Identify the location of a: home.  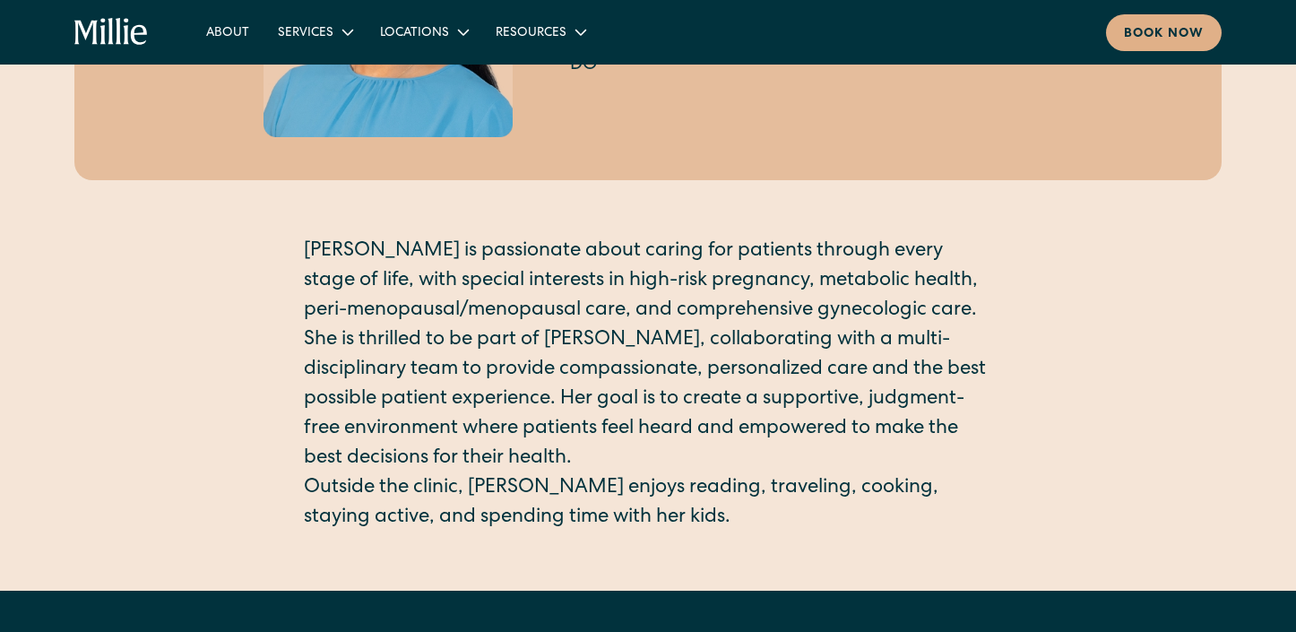
(111, 32).